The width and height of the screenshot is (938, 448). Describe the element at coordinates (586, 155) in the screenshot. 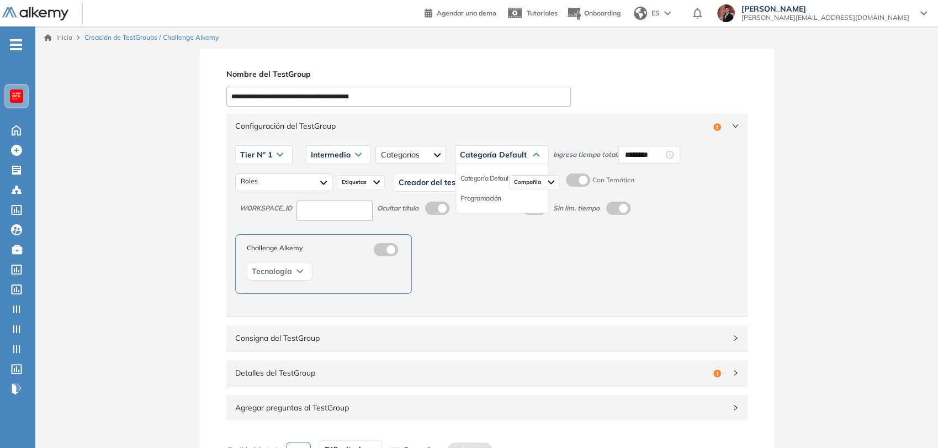

I see `span: Ingresa tiempo total:` at that location.